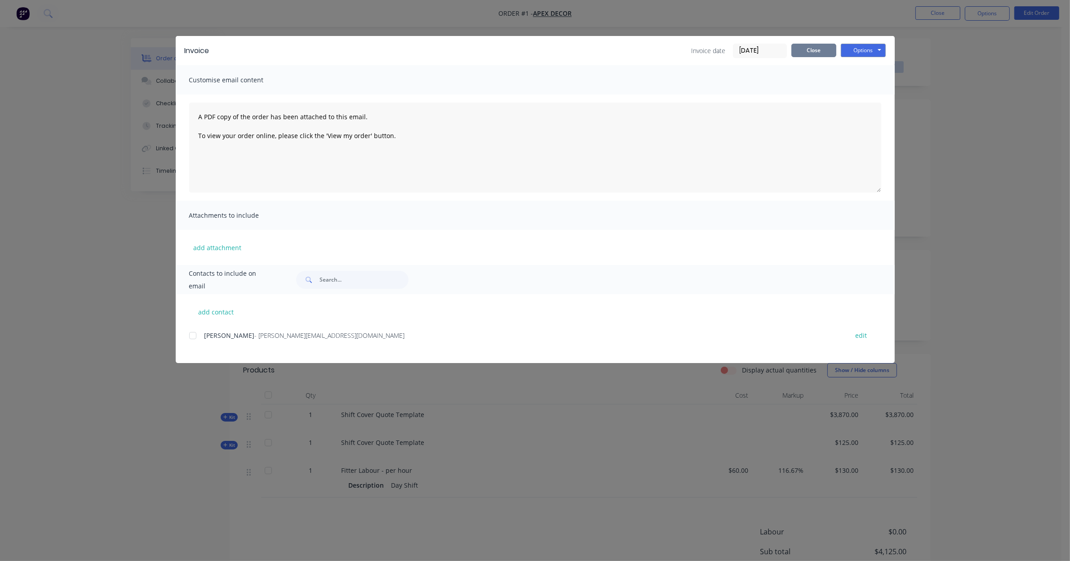 The height and width of the screenshot is (561, 1070). What do you see at coordinates (814, 50) in the screenshot?
I see `button: Close` at bounding box center [814, 50].